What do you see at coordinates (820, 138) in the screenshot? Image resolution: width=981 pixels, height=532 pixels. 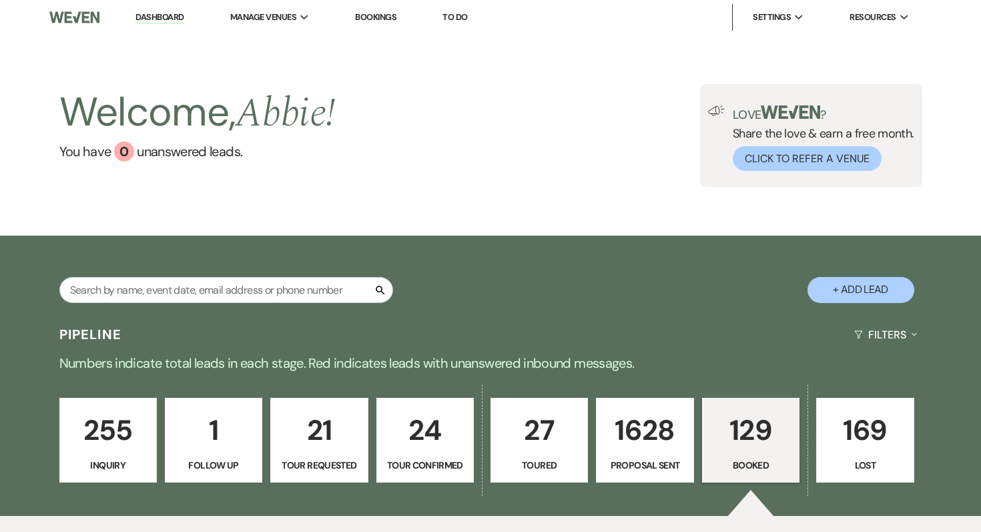 I see `div: Share the love & earn a free month.` at bounding box center [820, 138].